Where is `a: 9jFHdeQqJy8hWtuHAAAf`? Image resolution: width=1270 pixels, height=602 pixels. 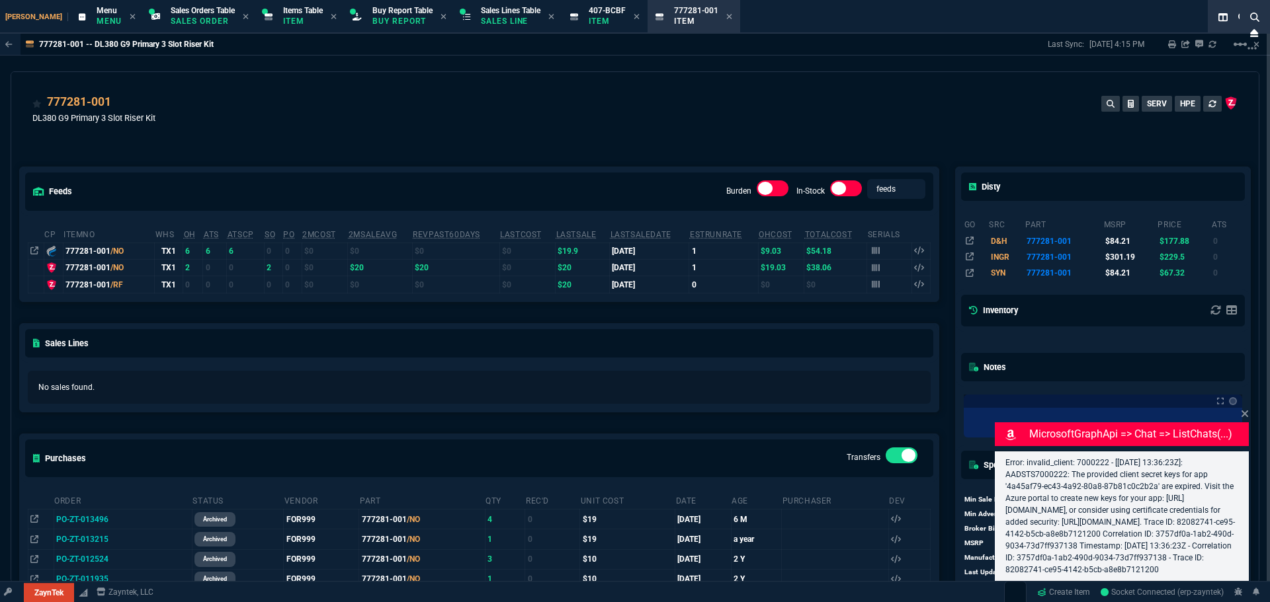 a: 9jFHdeQqJy8hWtuHAAAf is located at coordinates (1162, 593).